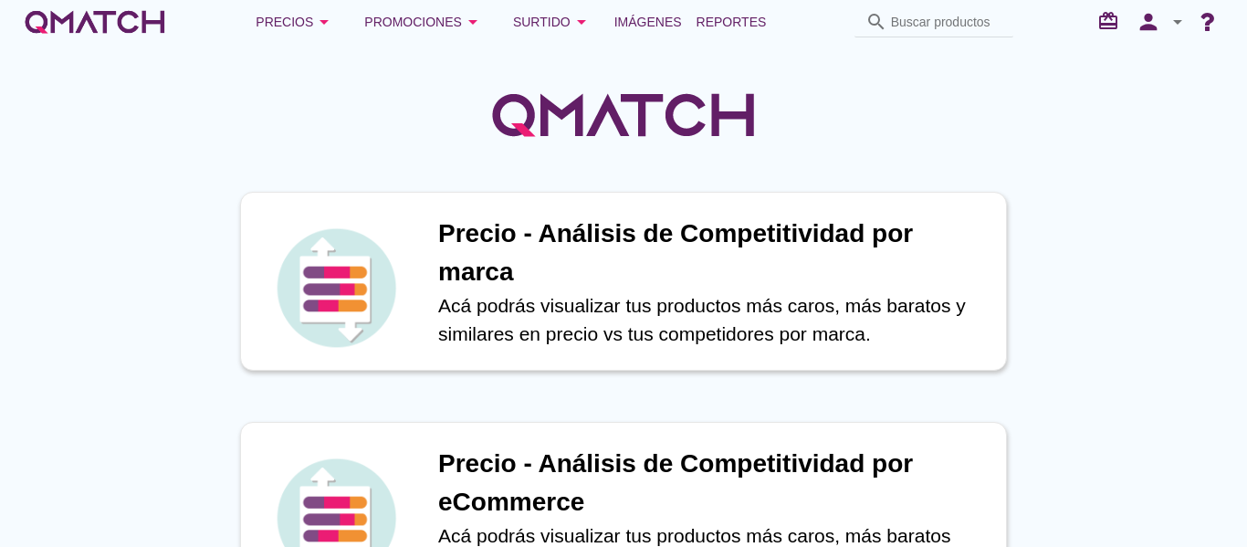 The height and width of the screenshot is (547, 1247). What do you see at coordinates (95, 22) in the screenshot?
I see `a: white-qmatch-logo` at bounding box center [95, 22].